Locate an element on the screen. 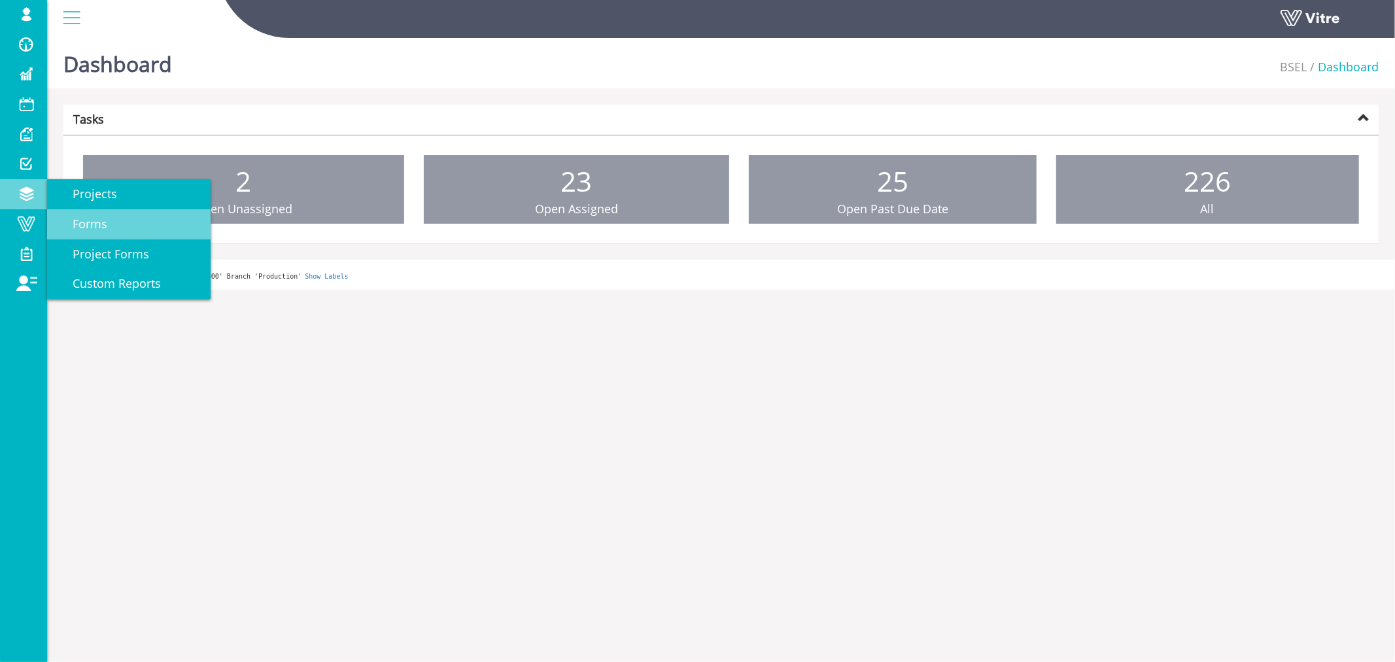 Image resolution: width=1395 pixels, height=662 pixels. a: Project Forms is located at coordinates (129, 254).